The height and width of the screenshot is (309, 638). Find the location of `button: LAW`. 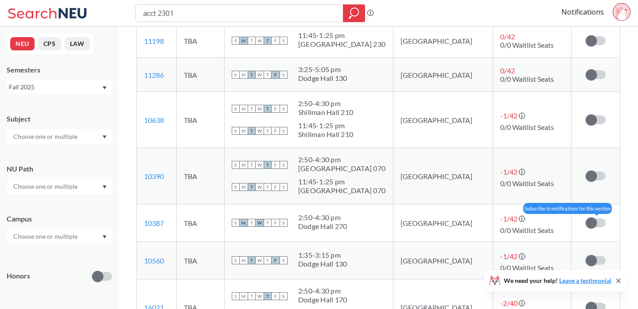

button: LAW is located at coordinates (77, 44).